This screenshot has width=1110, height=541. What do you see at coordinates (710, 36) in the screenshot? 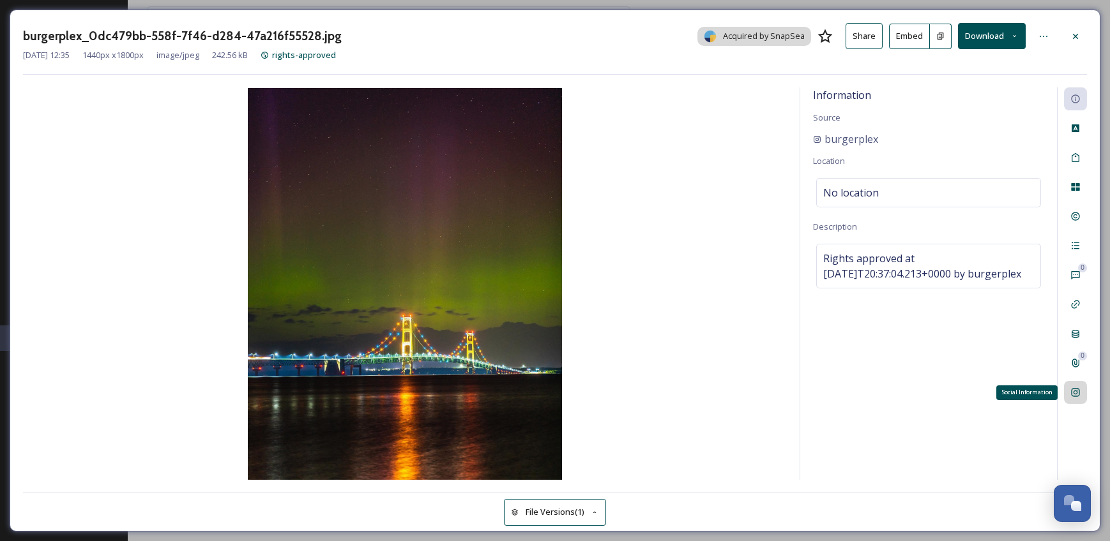
I see `img: snapsea-logo.png` at bounding box center [710, 36].